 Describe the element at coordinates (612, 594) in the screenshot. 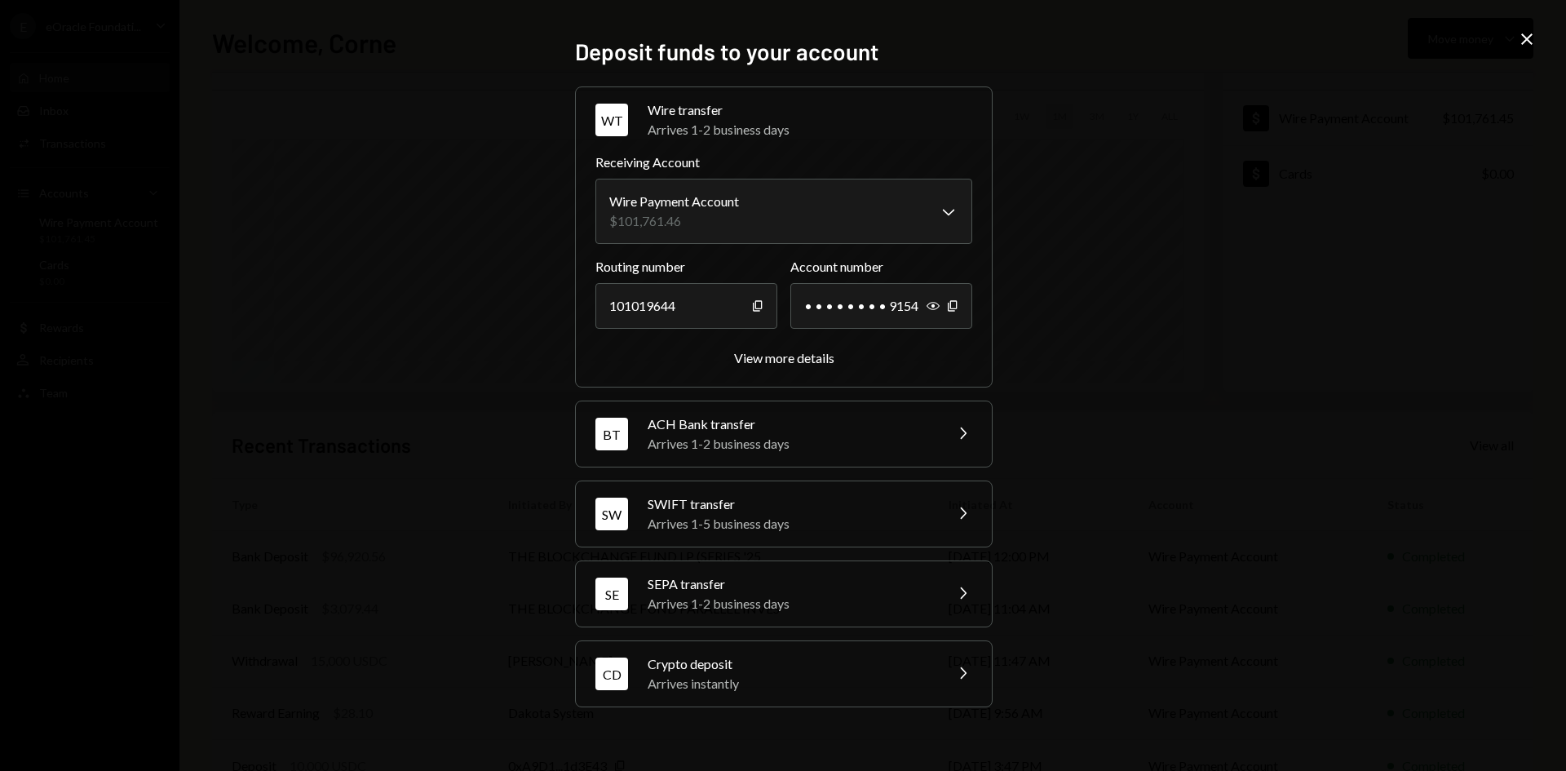

I see `div: SE` at that location.